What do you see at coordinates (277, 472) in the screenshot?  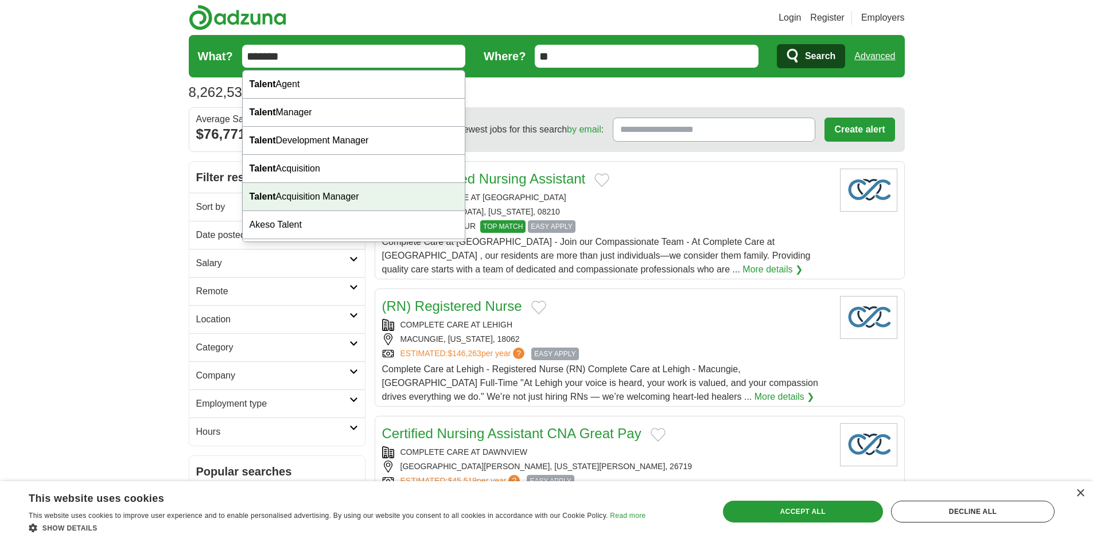 I see `h2: Popular searches` at bounding box center [277, 472].